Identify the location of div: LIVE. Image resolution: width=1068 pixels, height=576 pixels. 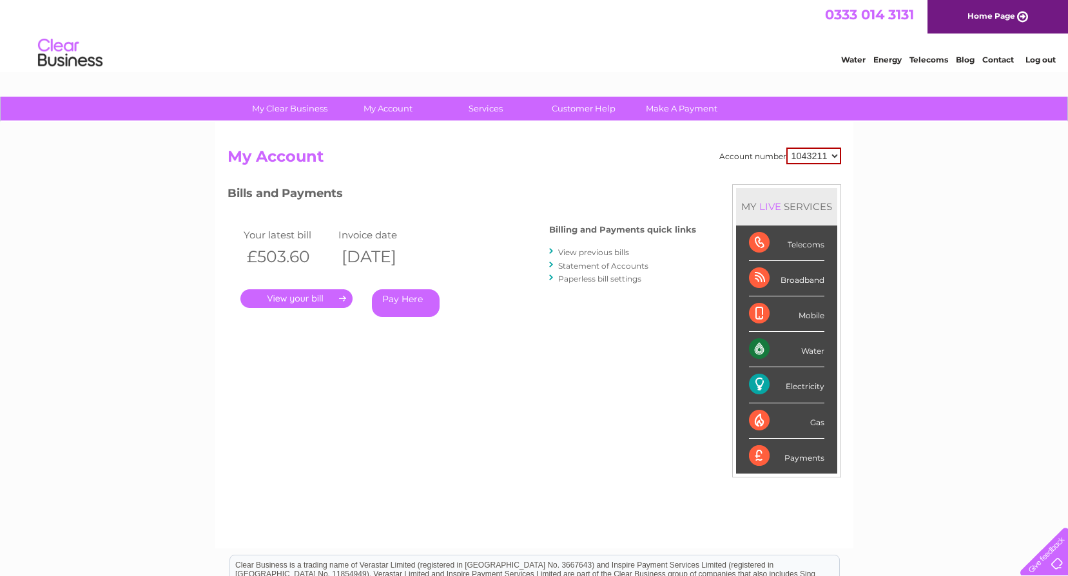
(770, 206).